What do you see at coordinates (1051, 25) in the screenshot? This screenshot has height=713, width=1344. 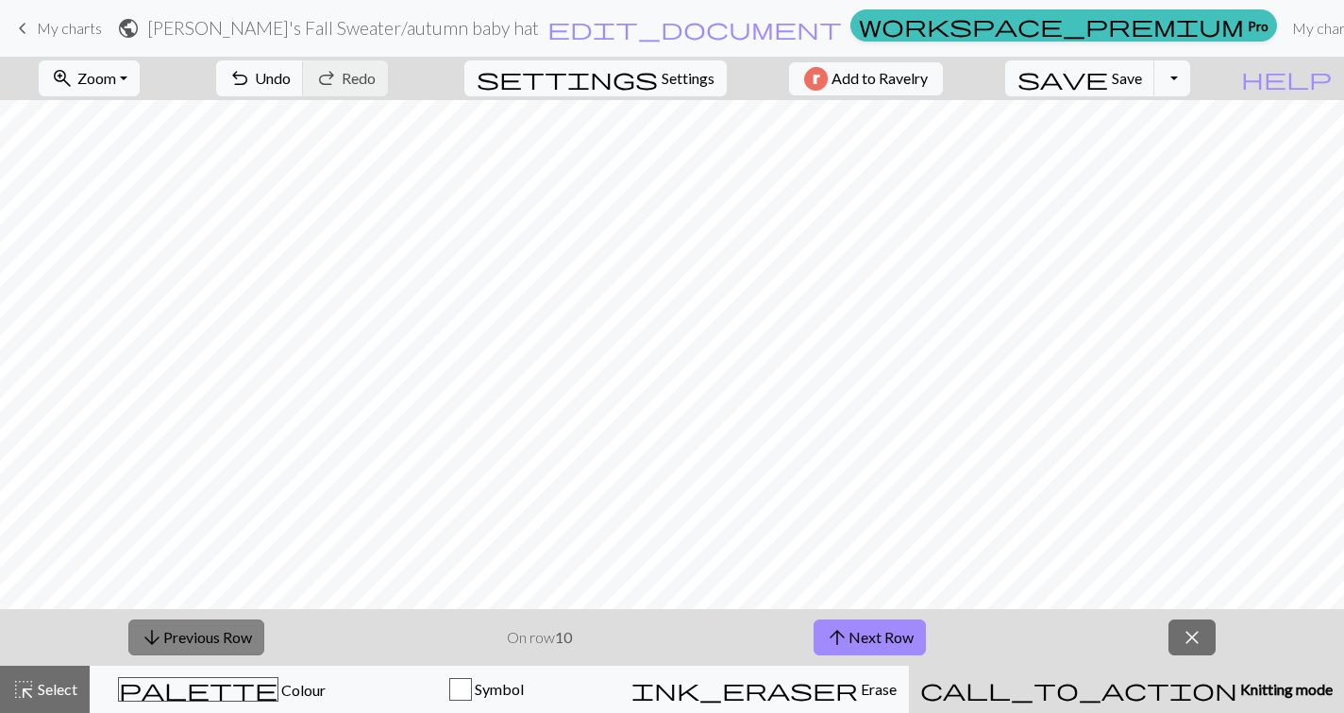 I see `span: workspace_premium` at bounding box center [1051, 25].